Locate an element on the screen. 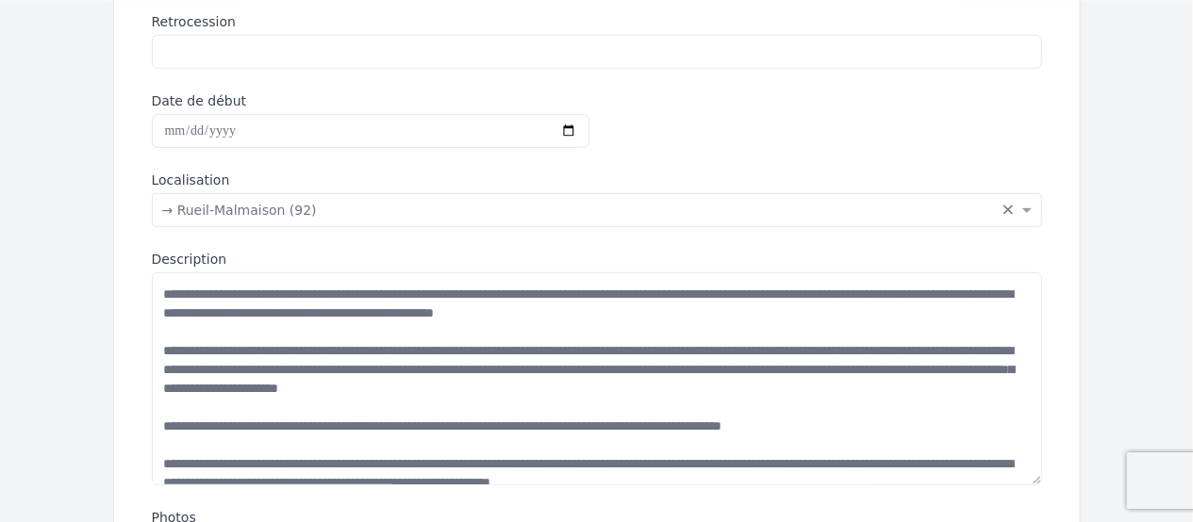 Image resolution: width=1193 pixels, height=522 pixels. label: Localisation is located at coordinates (597, 180).